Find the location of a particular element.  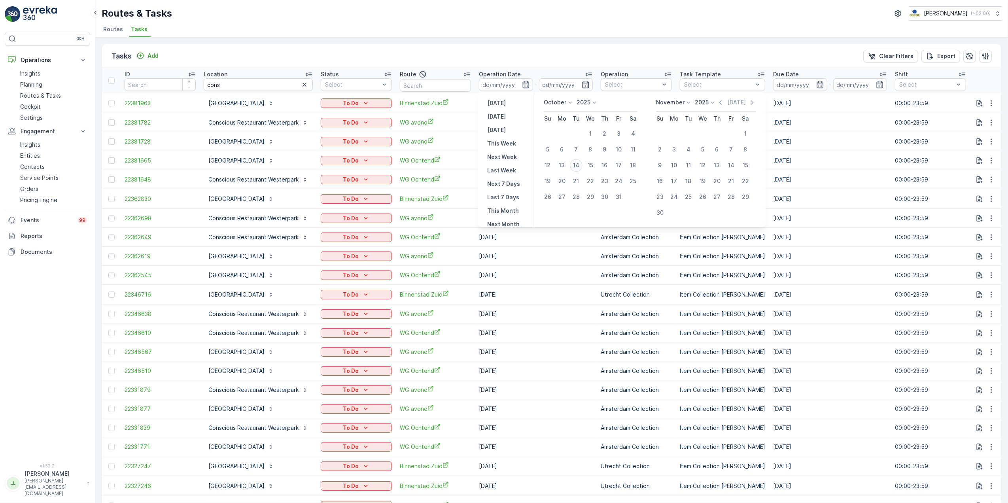

p: Planning is located at coordinates (31, 85).